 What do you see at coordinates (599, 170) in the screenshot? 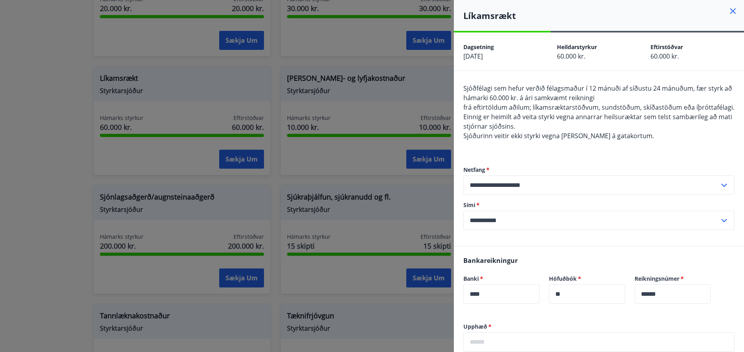
I see `label: Netfang` at bounding box center [599, 170].